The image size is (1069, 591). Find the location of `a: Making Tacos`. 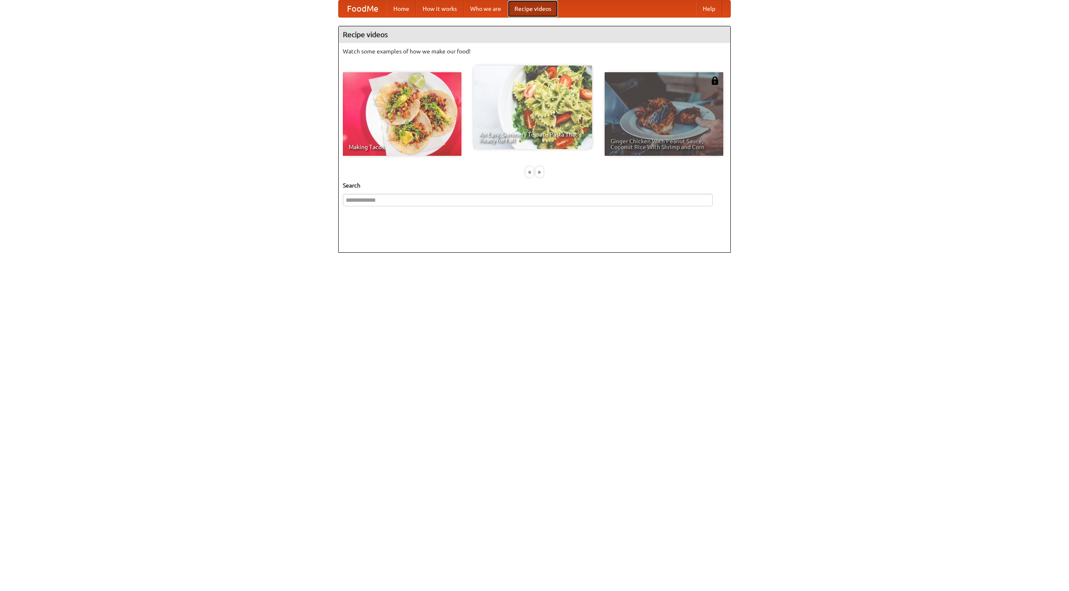

a: Making Tacos is located at coordinates (402, 114).